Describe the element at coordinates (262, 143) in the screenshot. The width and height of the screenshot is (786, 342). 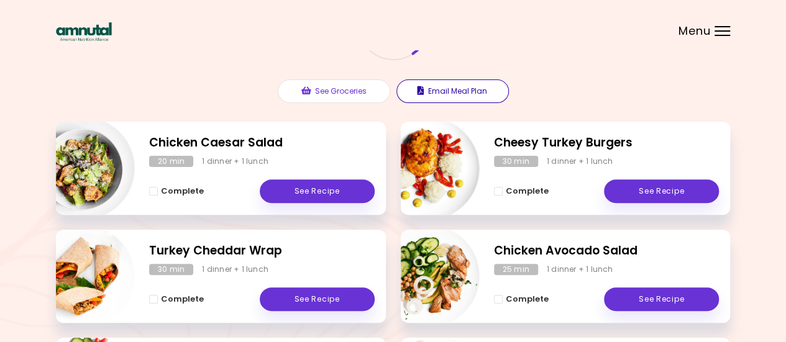
I see `h2: Chicken Caesar Salad` at that location.